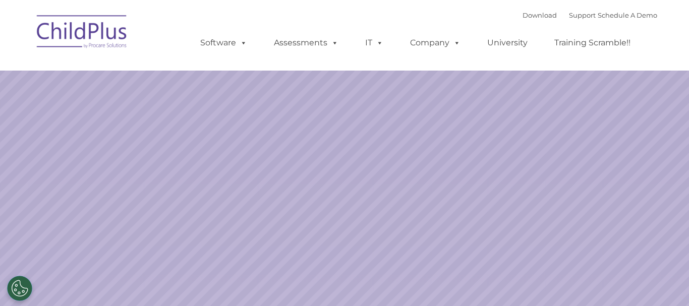 This screenshot has width=689, height=306. Describe the element at coordinates (374, 43) in the screenshot. I see `a: IT` at that location.